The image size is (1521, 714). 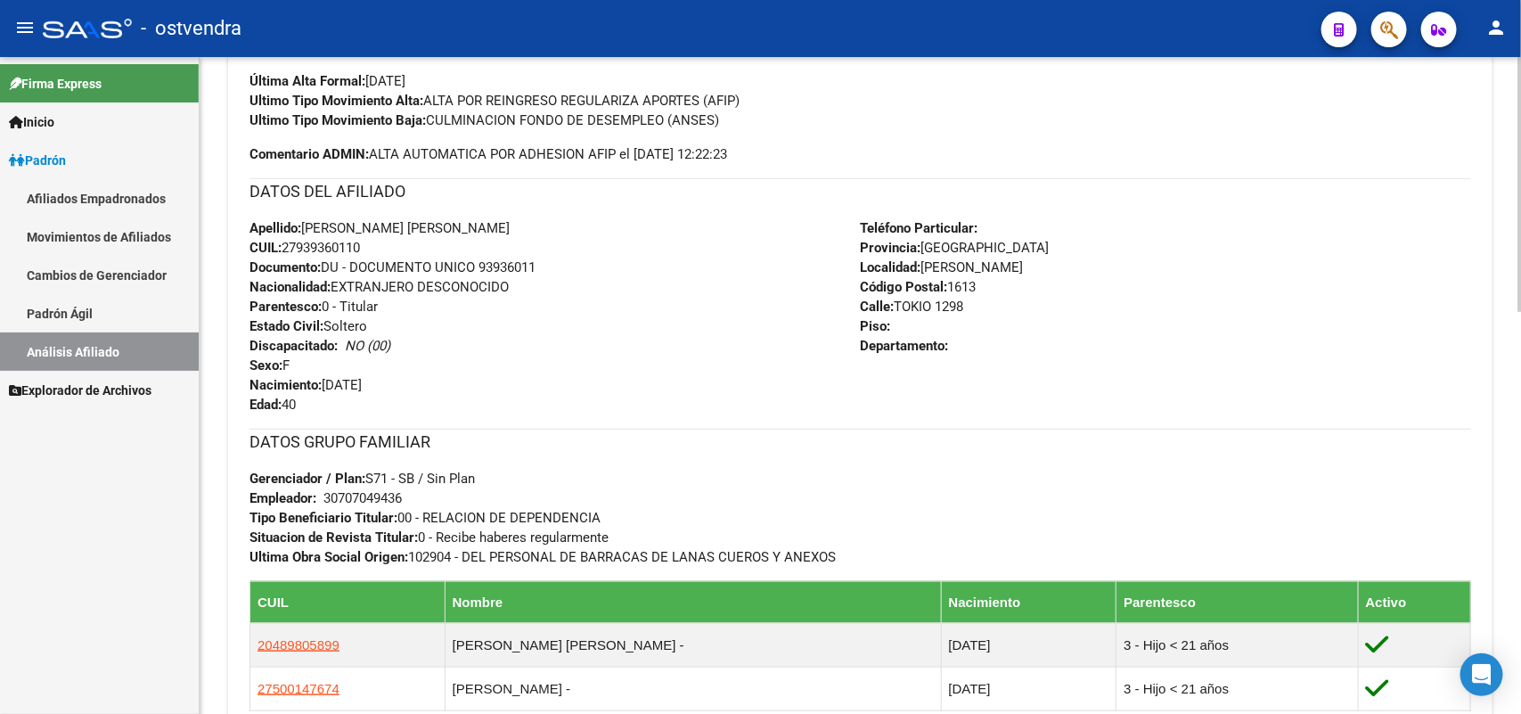 I want to click on span: Padrón, so click(x=37, y=160).